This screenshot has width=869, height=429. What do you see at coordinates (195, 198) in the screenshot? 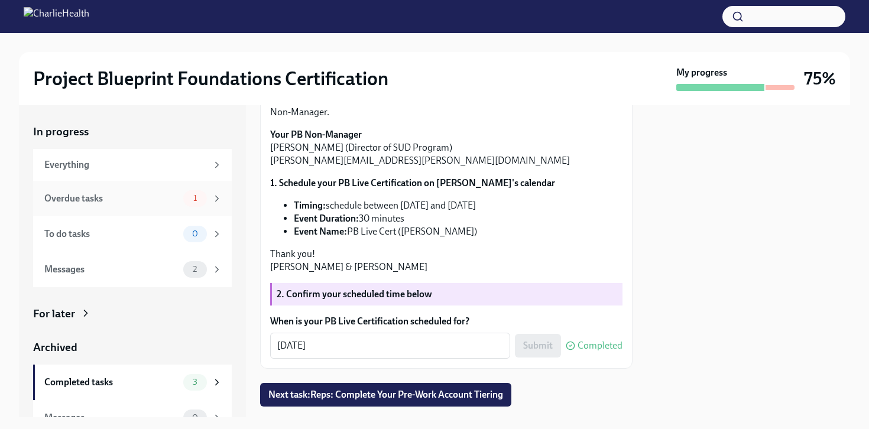
I see `span: 1` at bounding box center [195, 198].